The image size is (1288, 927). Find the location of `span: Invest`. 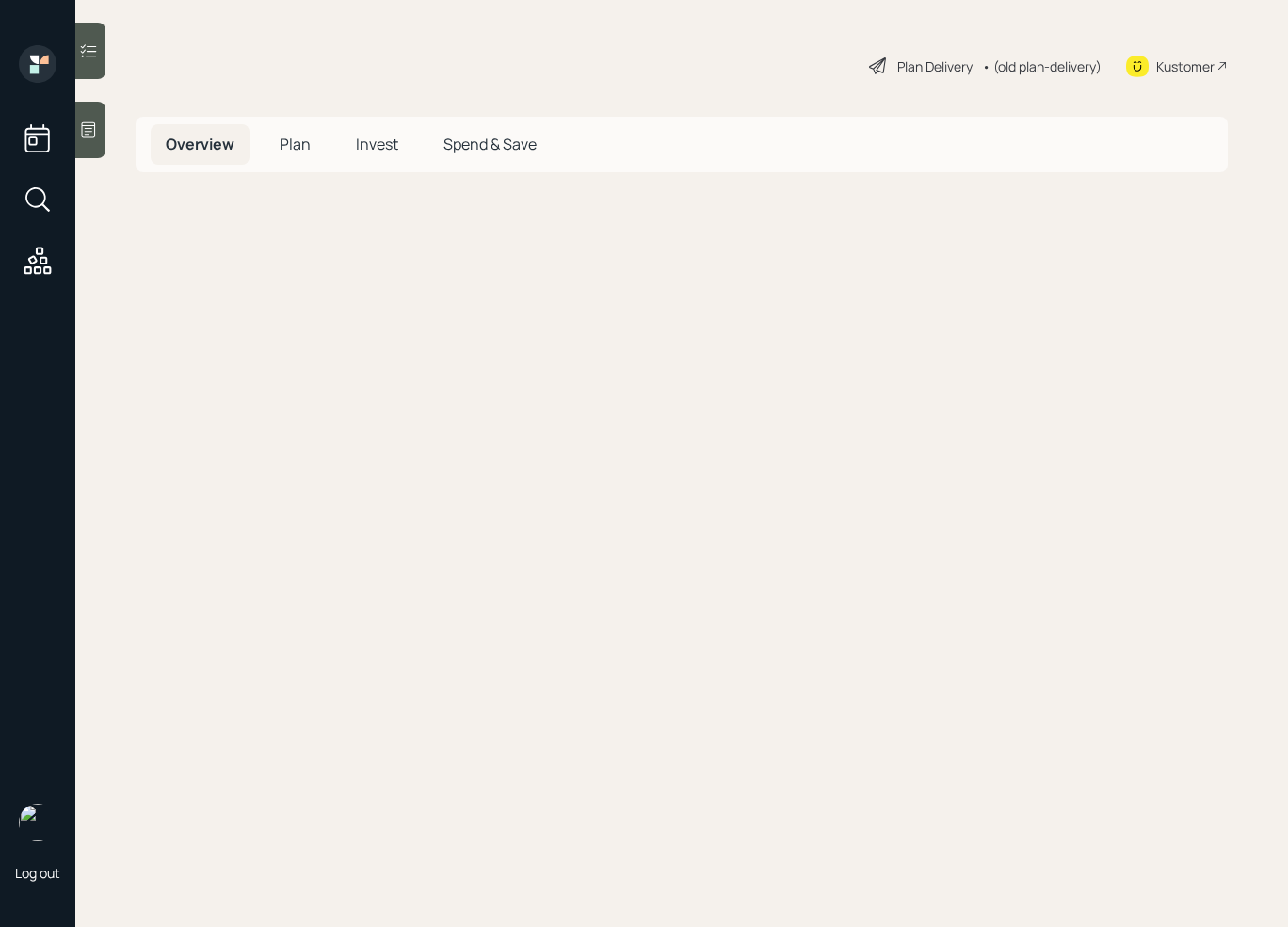

span: Invest is located at coordinates (376, 144).